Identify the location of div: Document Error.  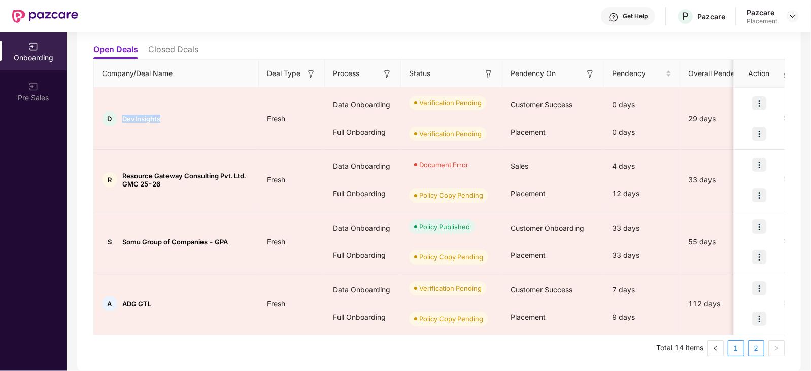
(443, 165).